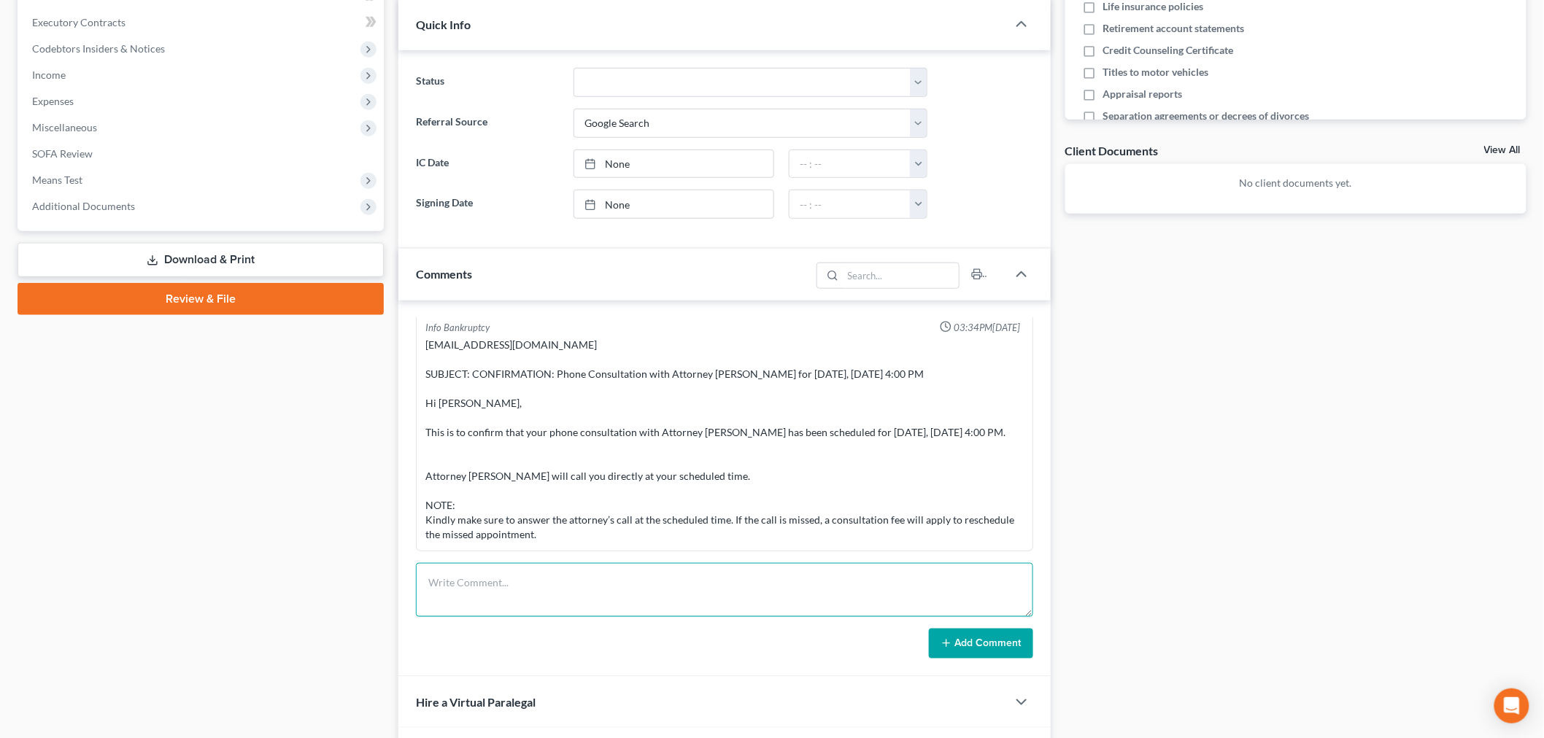 The height and width of the screenshot is (738, 1544). What do you see at coordinates (64, 127) in the screenshot?
I see `span: Miscellaneous` at bounding box center [64, 127].